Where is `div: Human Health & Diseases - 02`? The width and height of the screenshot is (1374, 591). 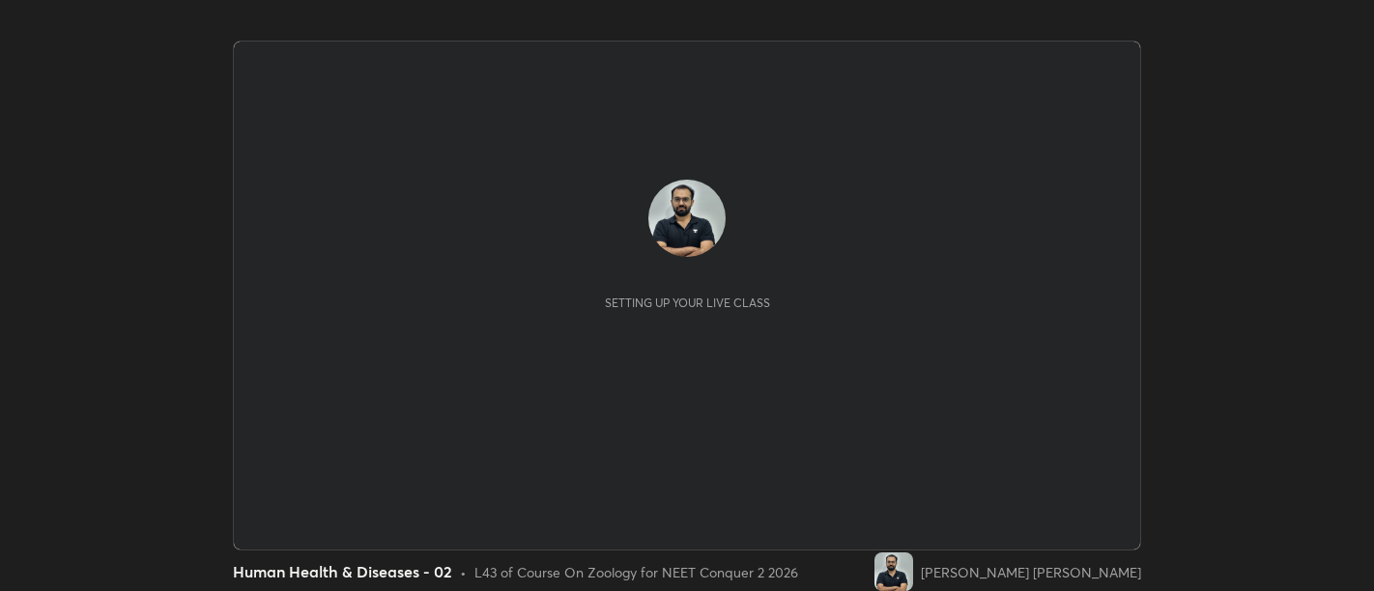
div: Human Health & Diseases - 02 is located at coordinates (342, 572).